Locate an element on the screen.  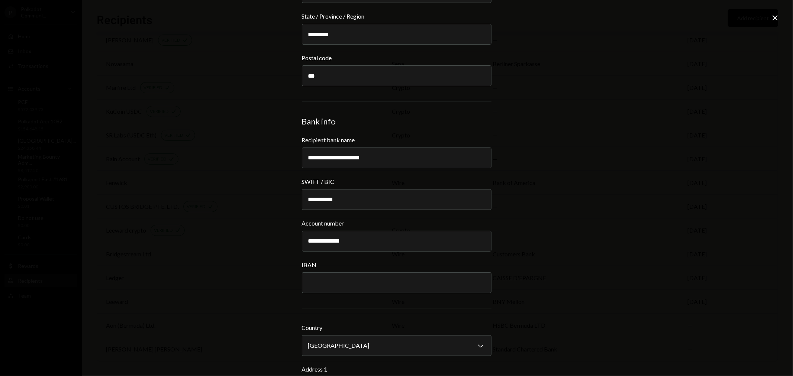
label: Country is located at coordinates (397, 328).